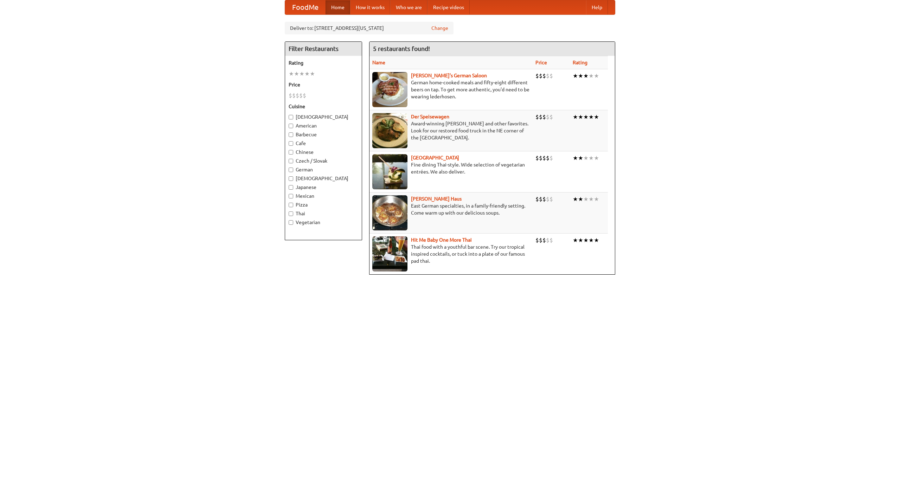 The height and width of the screenshot is (497, 900). Describe the element at coordinates (323, 187) in the screenshot. I see `label: Japanese` at that location.